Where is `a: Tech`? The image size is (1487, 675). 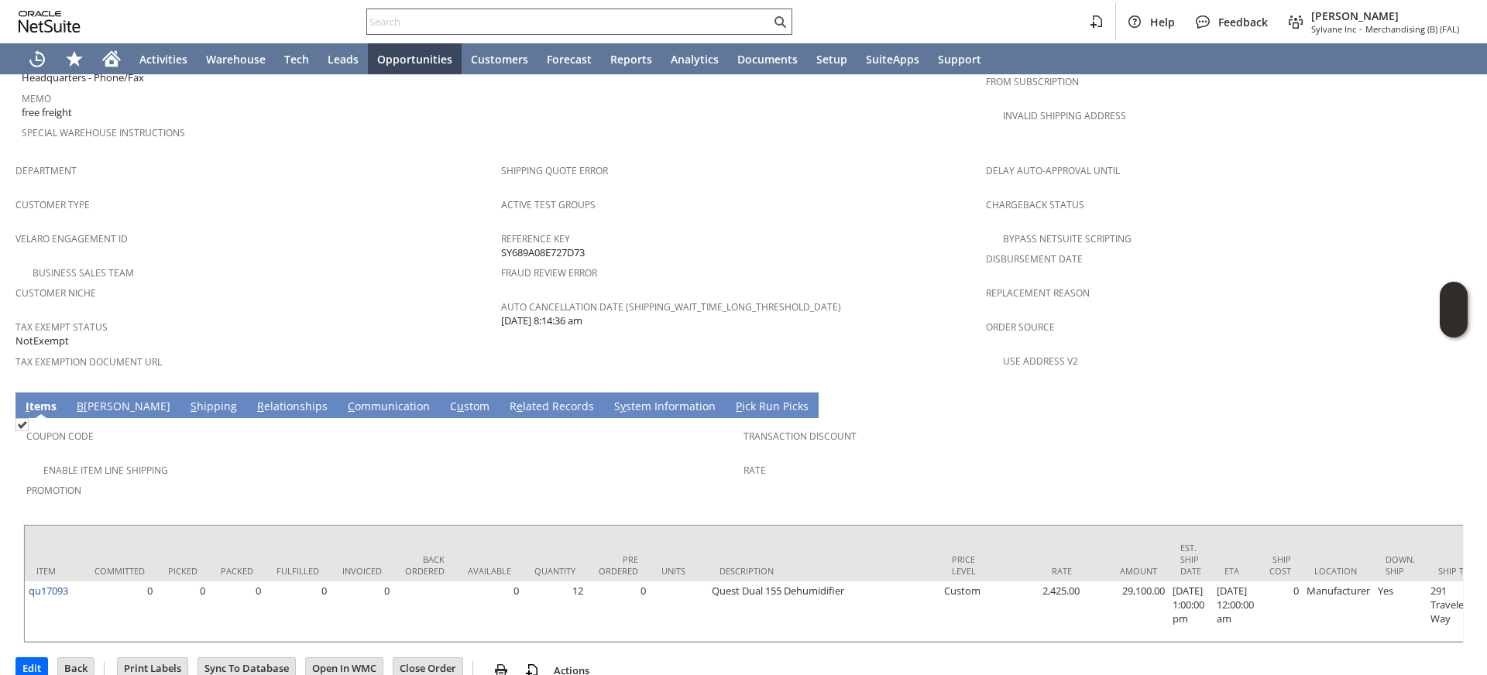 a: Tech is located at coordinates (297, 59).